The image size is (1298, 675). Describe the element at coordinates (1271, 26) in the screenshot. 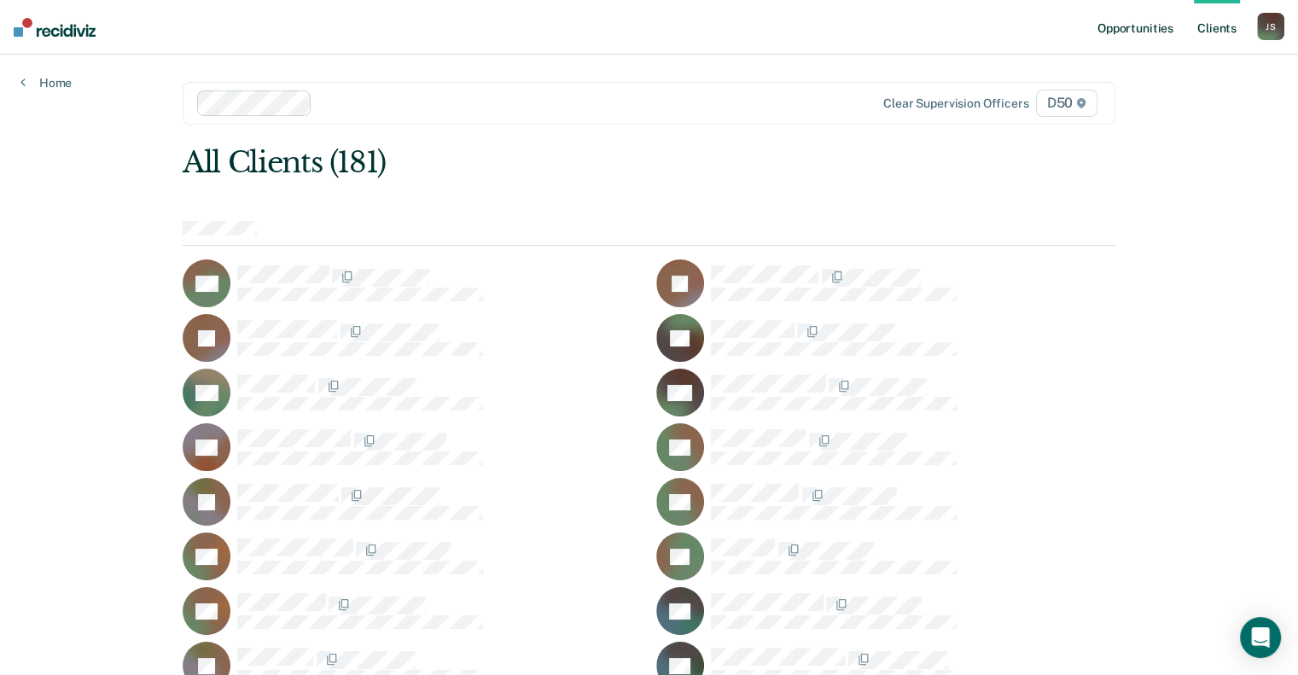

I see `div: J S` at that location.